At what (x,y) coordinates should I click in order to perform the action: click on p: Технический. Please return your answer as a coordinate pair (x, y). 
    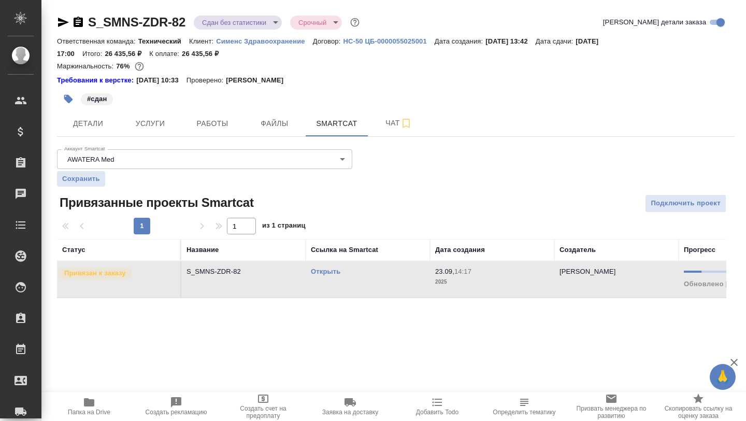
    Looking at the image, I should click on (164, 41).